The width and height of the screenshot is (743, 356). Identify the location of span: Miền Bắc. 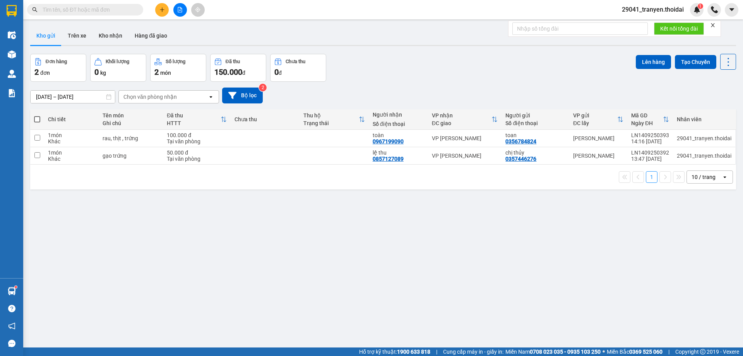
(635, 352).